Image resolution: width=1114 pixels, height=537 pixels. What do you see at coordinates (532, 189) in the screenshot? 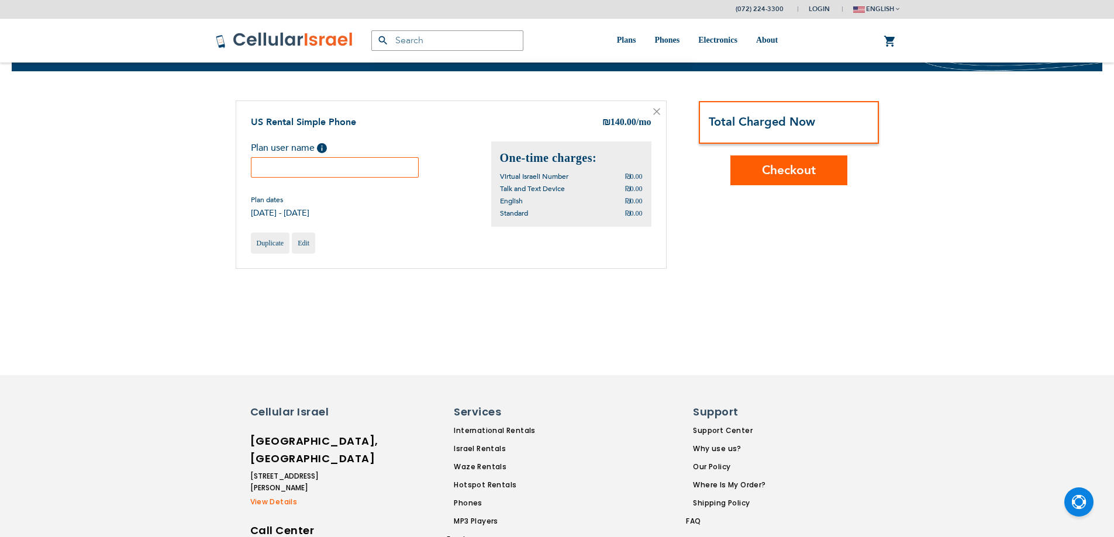
I see `span: Talk and Text Device` at bounding box center [532, 189].